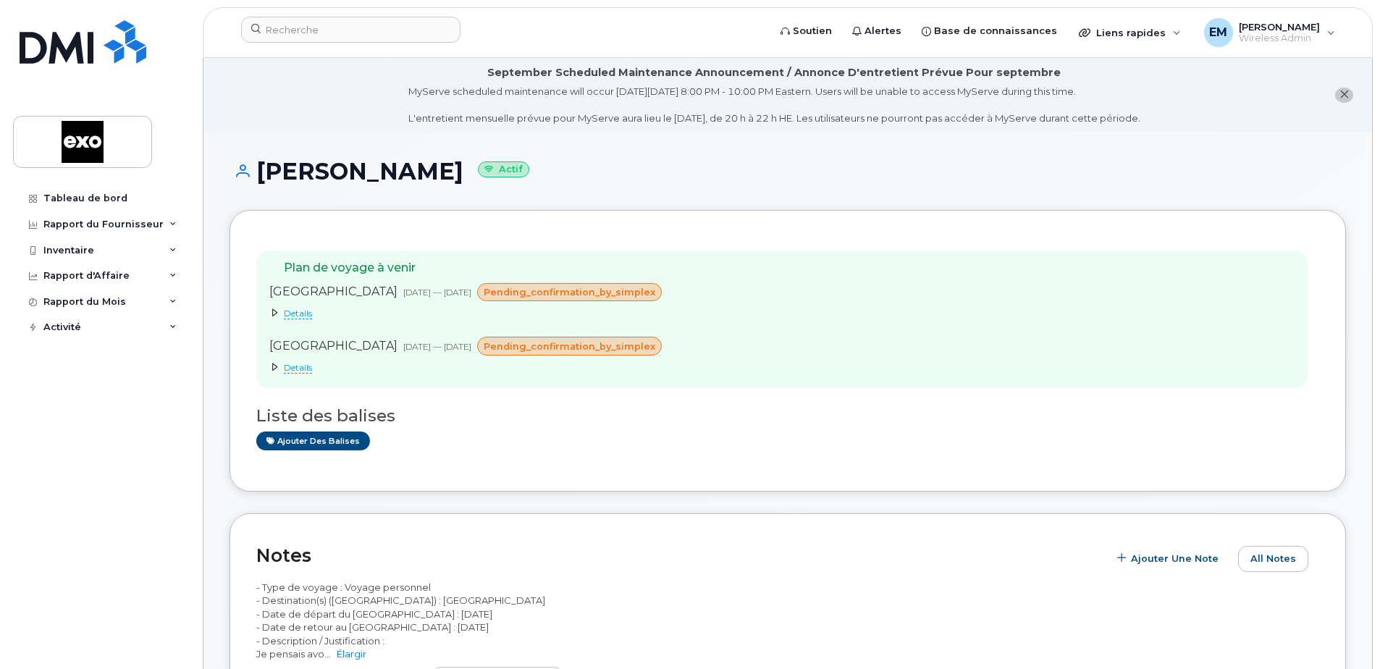  I want to click on h3: Liste des balises, so click(788, 416).